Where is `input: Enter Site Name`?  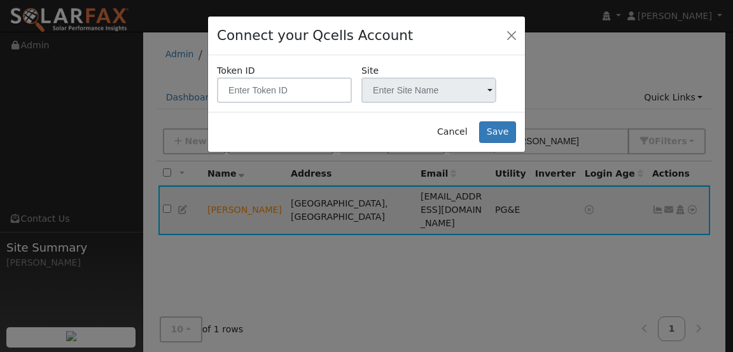 input: Enter Site Name is located at coordinates (429, 90).